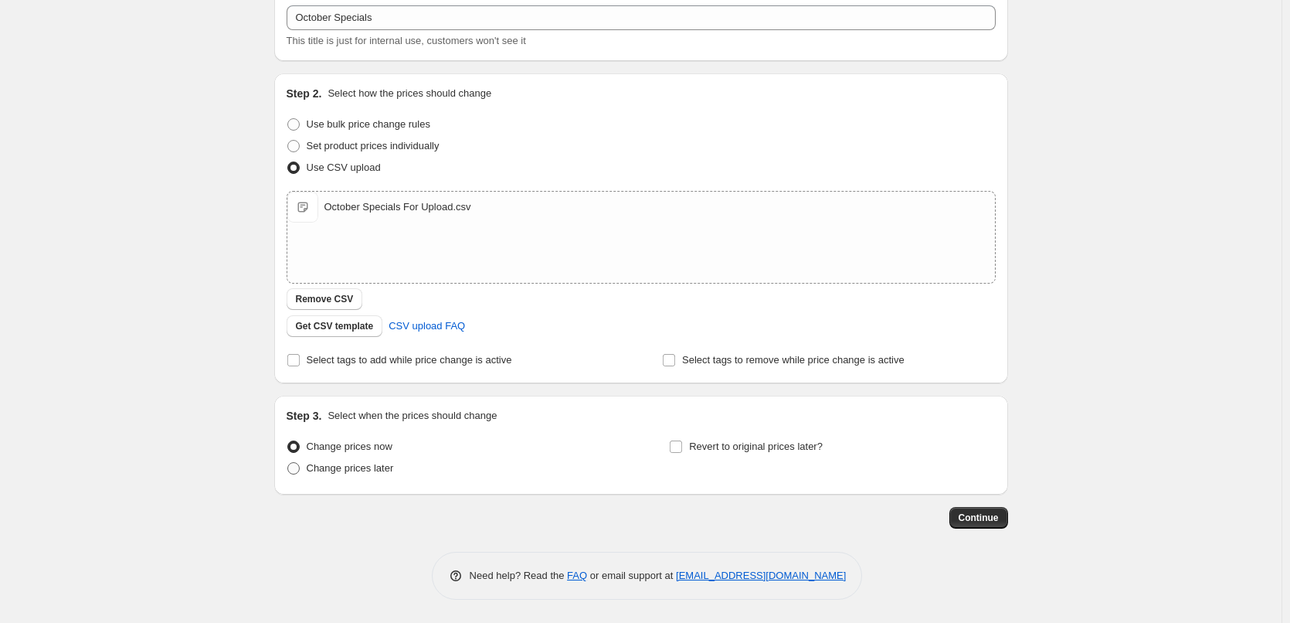 This screenshot has height=623, width=1290. Describe the element at coordinates (756, 446) in the screenshot. I see `span: Revert to original prices later?` at that location.